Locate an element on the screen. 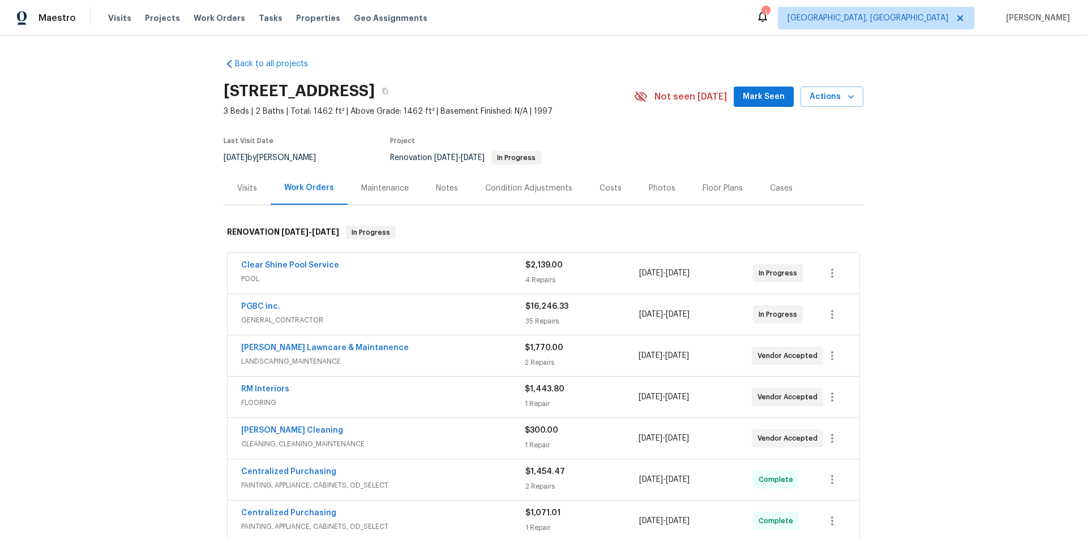  span: Work Orders is located at coordinates (219, 18).